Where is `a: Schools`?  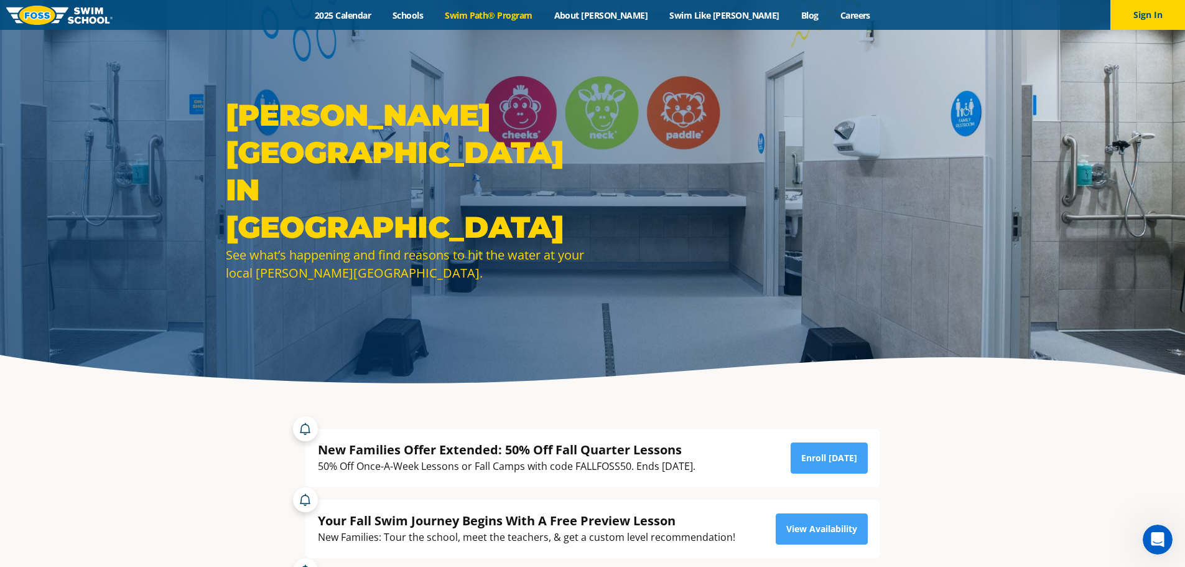
a: Schools is located at coordinates (408, 15).